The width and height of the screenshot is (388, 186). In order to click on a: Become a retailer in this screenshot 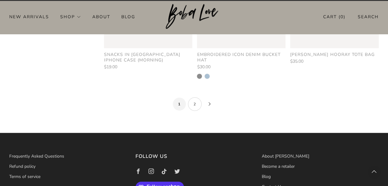, I will do `click(278, 166)`.